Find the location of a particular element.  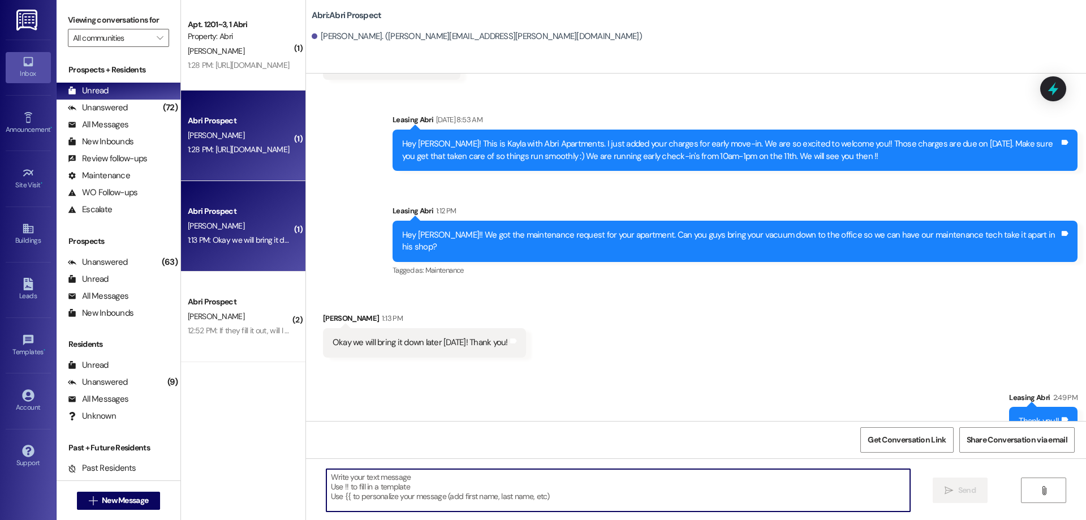

a: Support is located at coordinates (28, 457).